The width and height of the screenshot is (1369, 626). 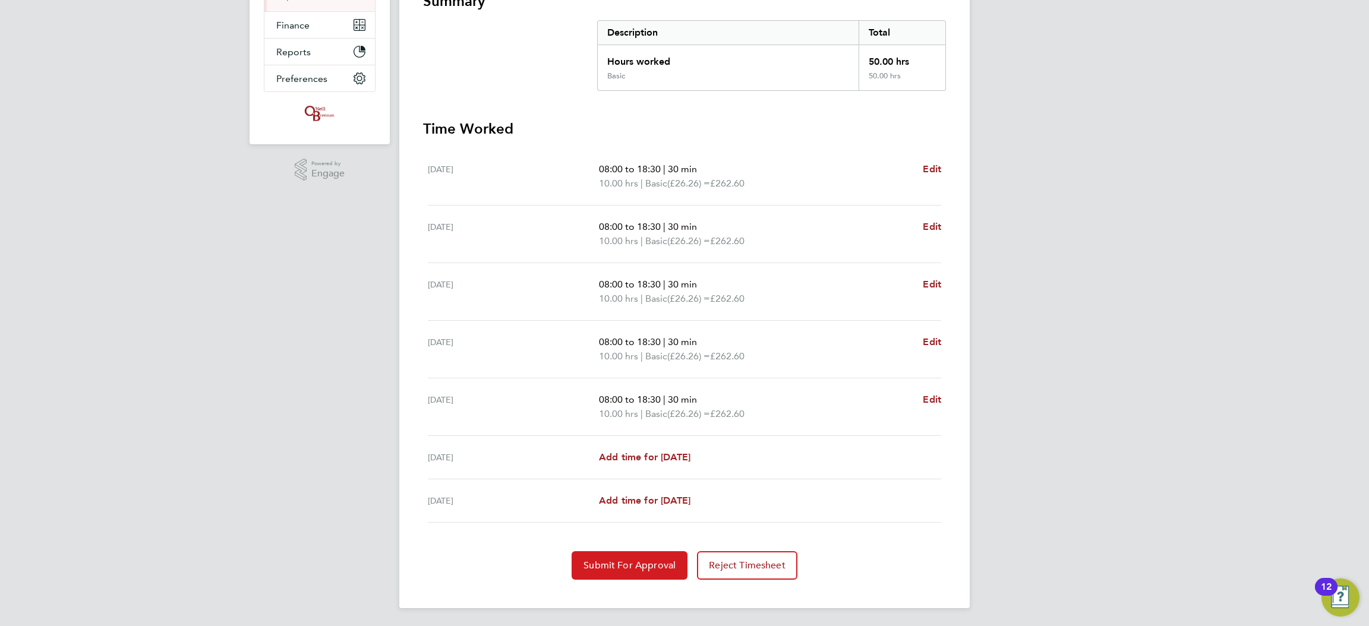 What do you see at coordinates (629, 566) in the screenshot?
I see `button: Submit For Approval` at bounding box center [629, 566].